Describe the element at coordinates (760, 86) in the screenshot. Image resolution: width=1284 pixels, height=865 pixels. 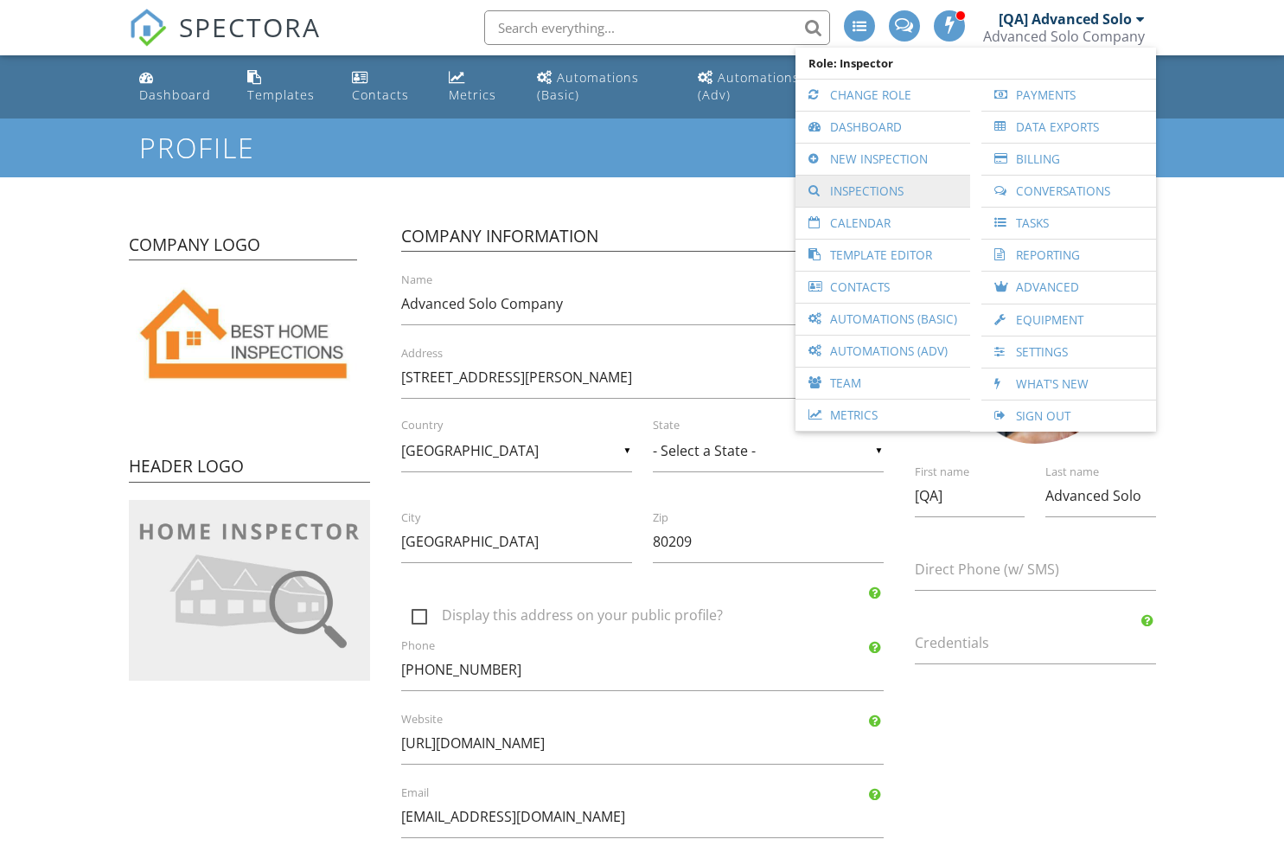
I see `a: Automations (Advanced)` at that location.